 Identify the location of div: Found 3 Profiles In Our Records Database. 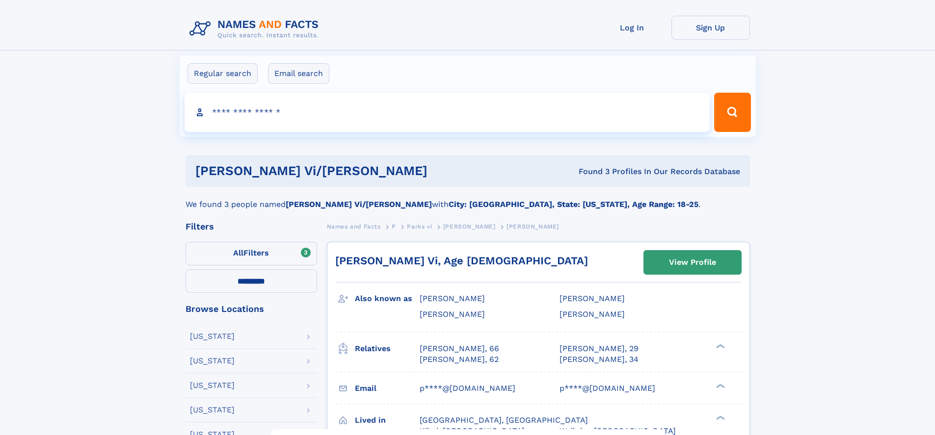
(621, 172).